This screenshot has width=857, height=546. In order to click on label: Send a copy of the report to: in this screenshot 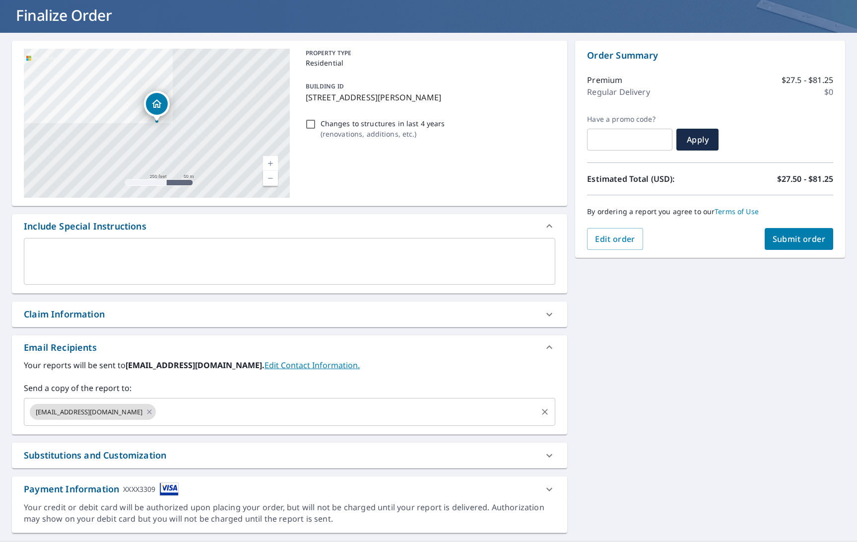, I will do `click(289, 388)`.